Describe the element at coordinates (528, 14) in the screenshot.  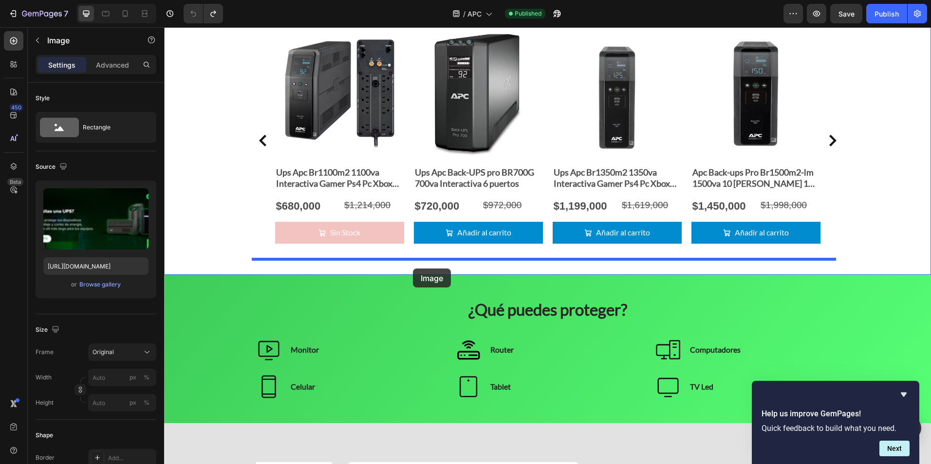
I see `span: Published` at that location.